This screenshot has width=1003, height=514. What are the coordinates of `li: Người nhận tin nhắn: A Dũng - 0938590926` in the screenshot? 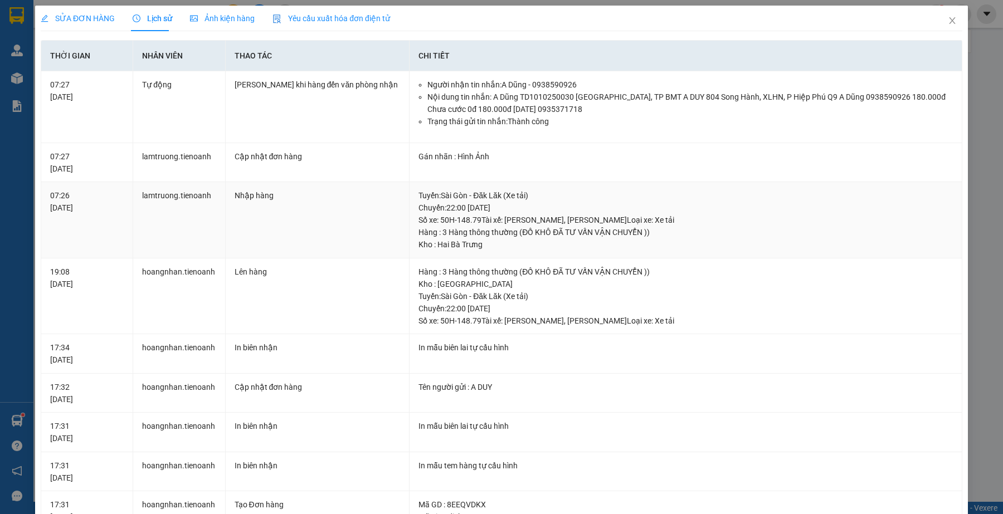 It's located at (690, 85).